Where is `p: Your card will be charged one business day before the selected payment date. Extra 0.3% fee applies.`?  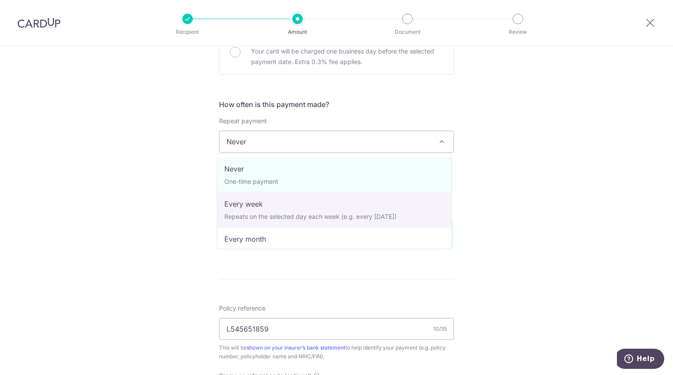 p: Your card will be charged one business day before the selected payment date. Extra 0.3% fee applies. is located at coordinates (347, 57).